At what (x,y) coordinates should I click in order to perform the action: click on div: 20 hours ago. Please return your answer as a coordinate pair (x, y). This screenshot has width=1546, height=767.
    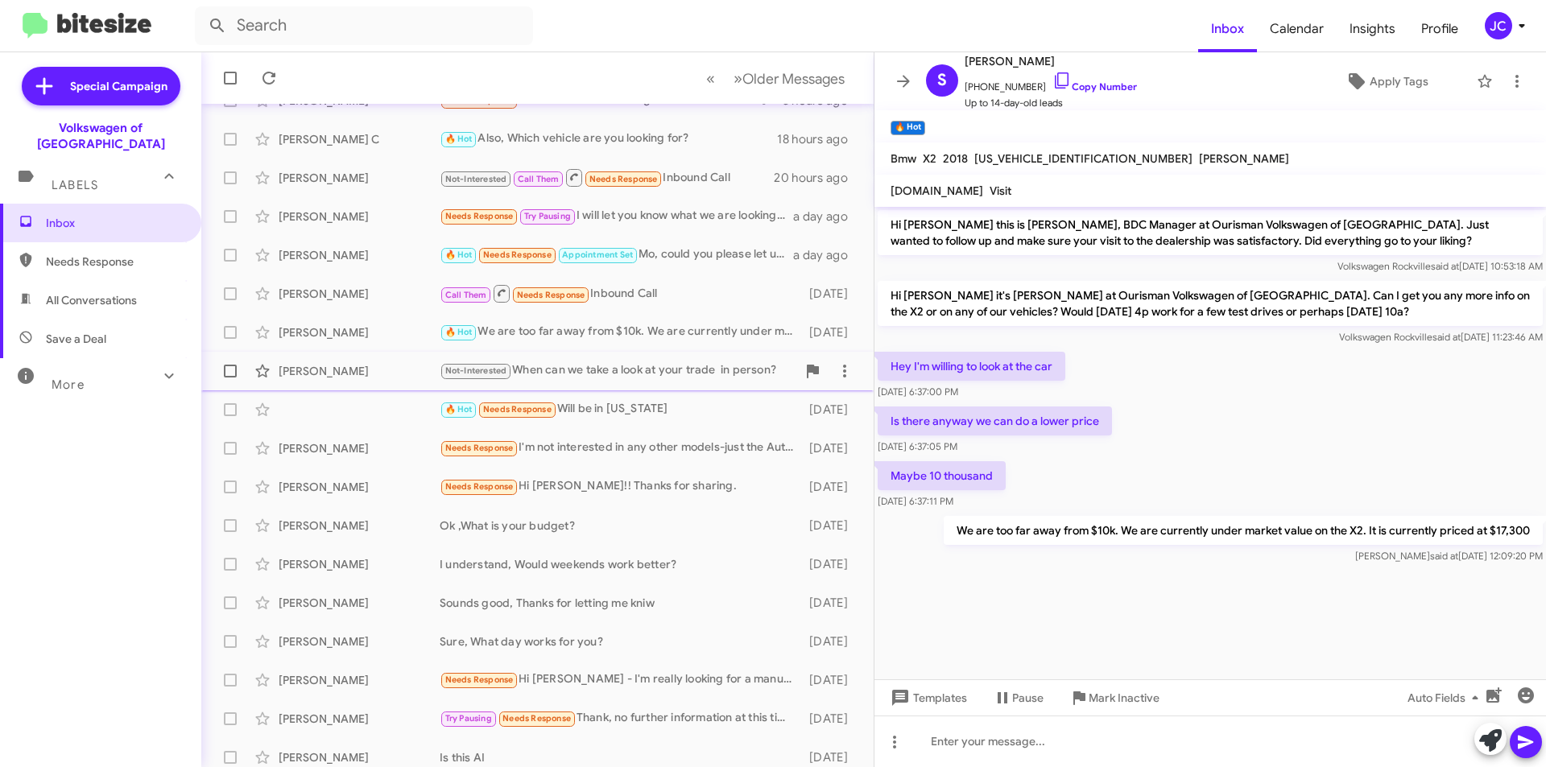
    Looking at the image, I should click on (817, 178).